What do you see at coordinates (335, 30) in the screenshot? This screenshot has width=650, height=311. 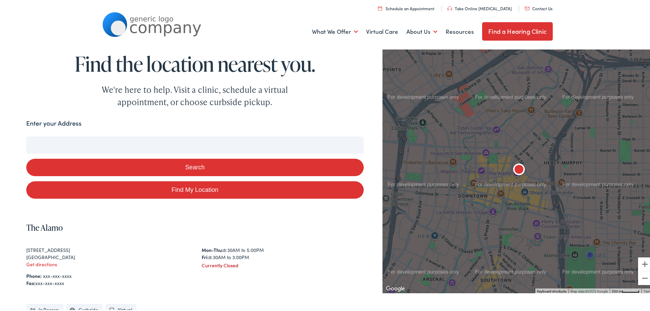 I see `a: What We Offer` at bounding box center [335, 30].